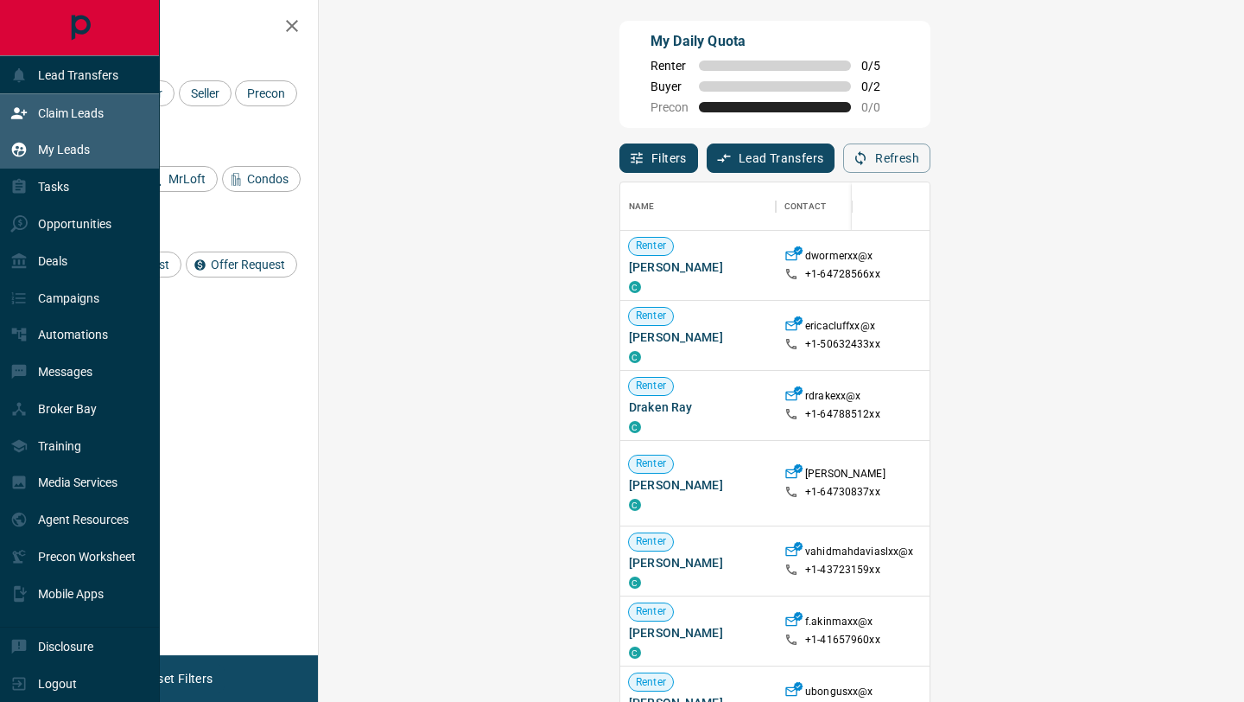 The height and width of the screenshot is (702, 1244). What do you see at coordinates (775, 41) in the screenshot?
I see `p: My Daily Quota` at bounding box center [775, 41].